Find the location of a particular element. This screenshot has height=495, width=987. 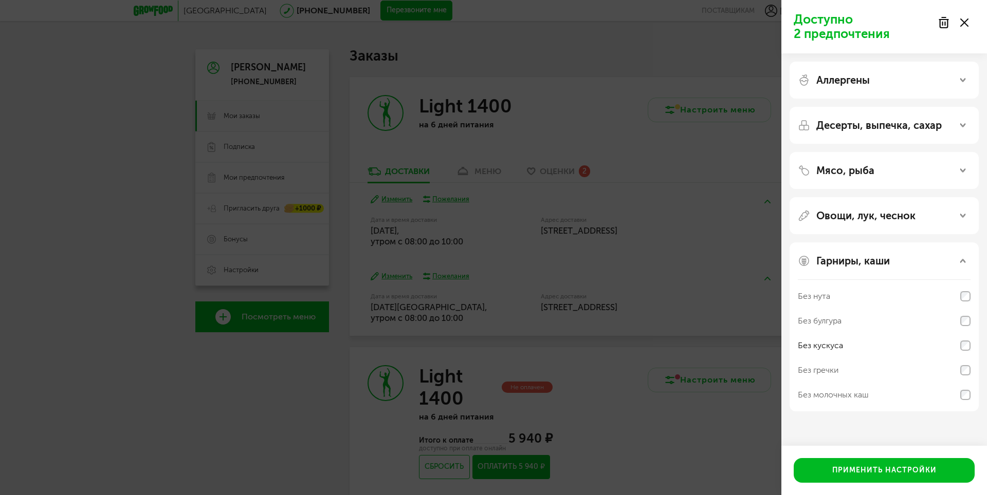

div: Без кускуса is located at coordinates (820, 346).